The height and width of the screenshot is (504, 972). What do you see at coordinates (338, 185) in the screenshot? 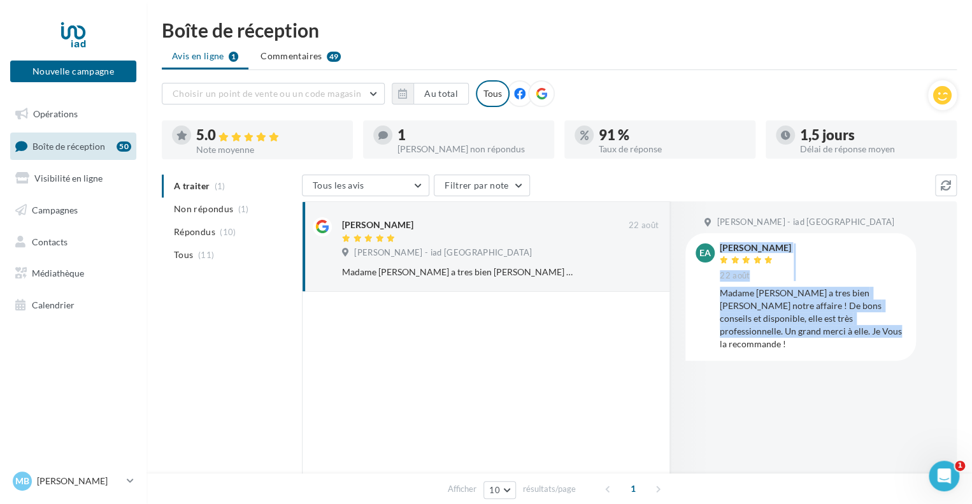
I see `span: Tous les avis` at bounding box center [338, 185].